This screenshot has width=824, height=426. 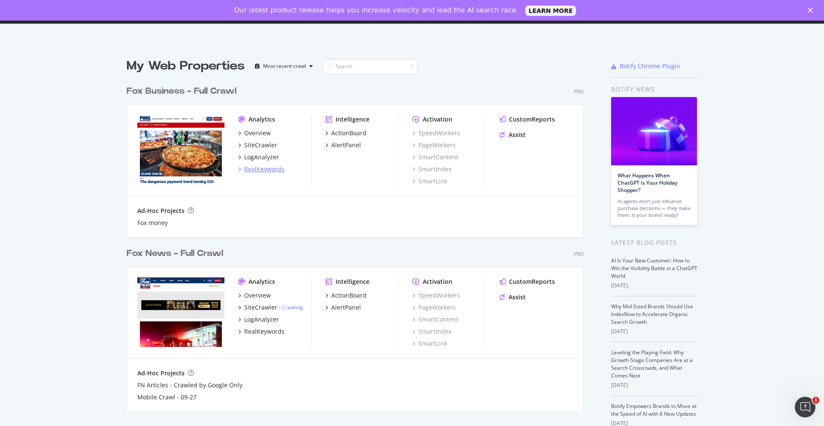 I want to click on div: Mobile Crawl - 09-27, so click(x=167, y=397).